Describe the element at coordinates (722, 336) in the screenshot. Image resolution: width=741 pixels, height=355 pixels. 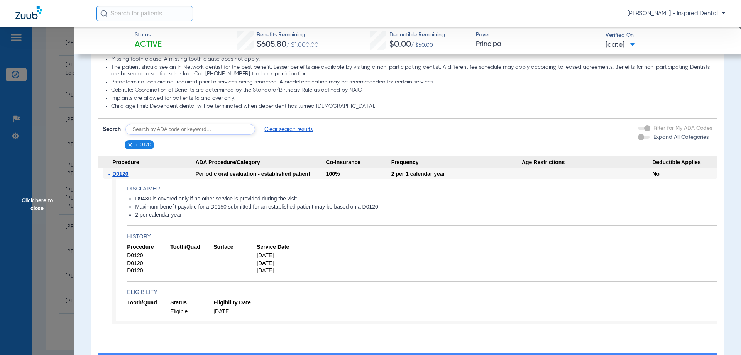
I see `div: Chat Widget` at that location.